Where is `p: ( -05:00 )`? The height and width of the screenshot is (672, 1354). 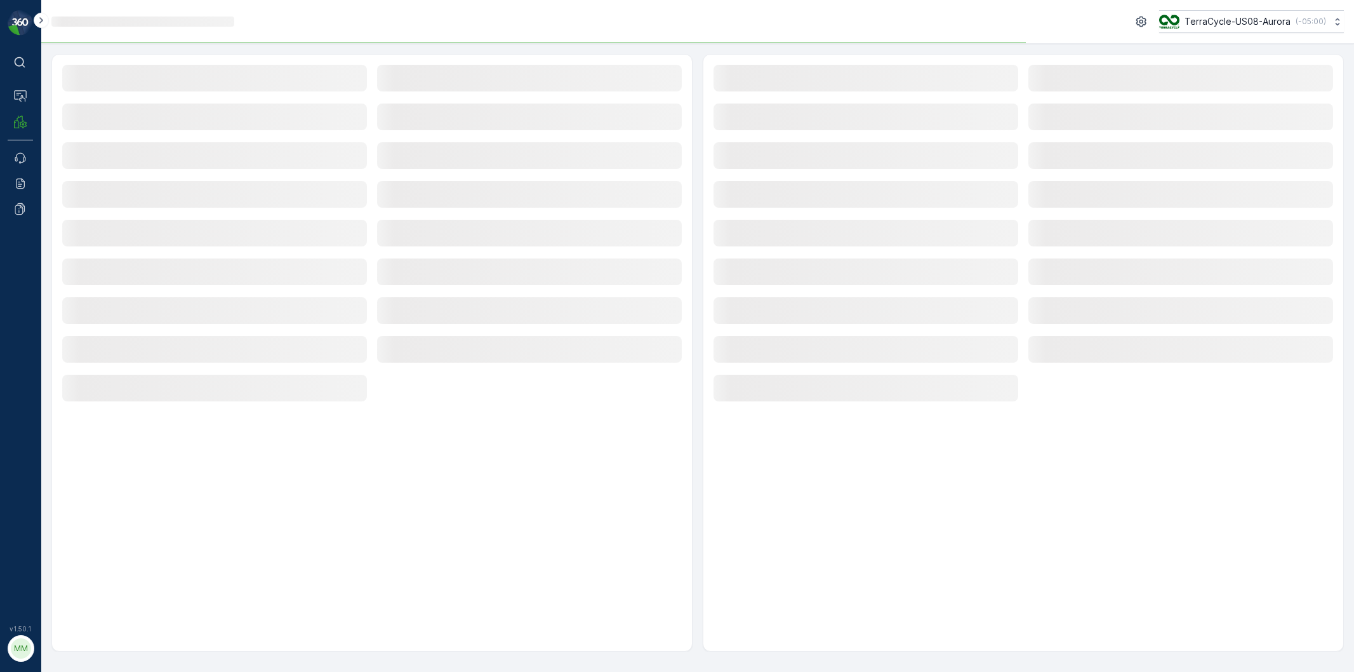 p: ( -05:00 ) is located at coordinates (1311, 22).